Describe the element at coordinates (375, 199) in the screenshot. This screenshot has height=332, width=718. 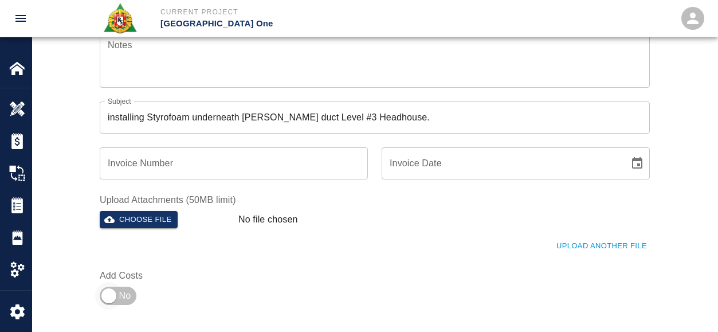
I see `label: Upload Attachments (50MB limit)` at that location.